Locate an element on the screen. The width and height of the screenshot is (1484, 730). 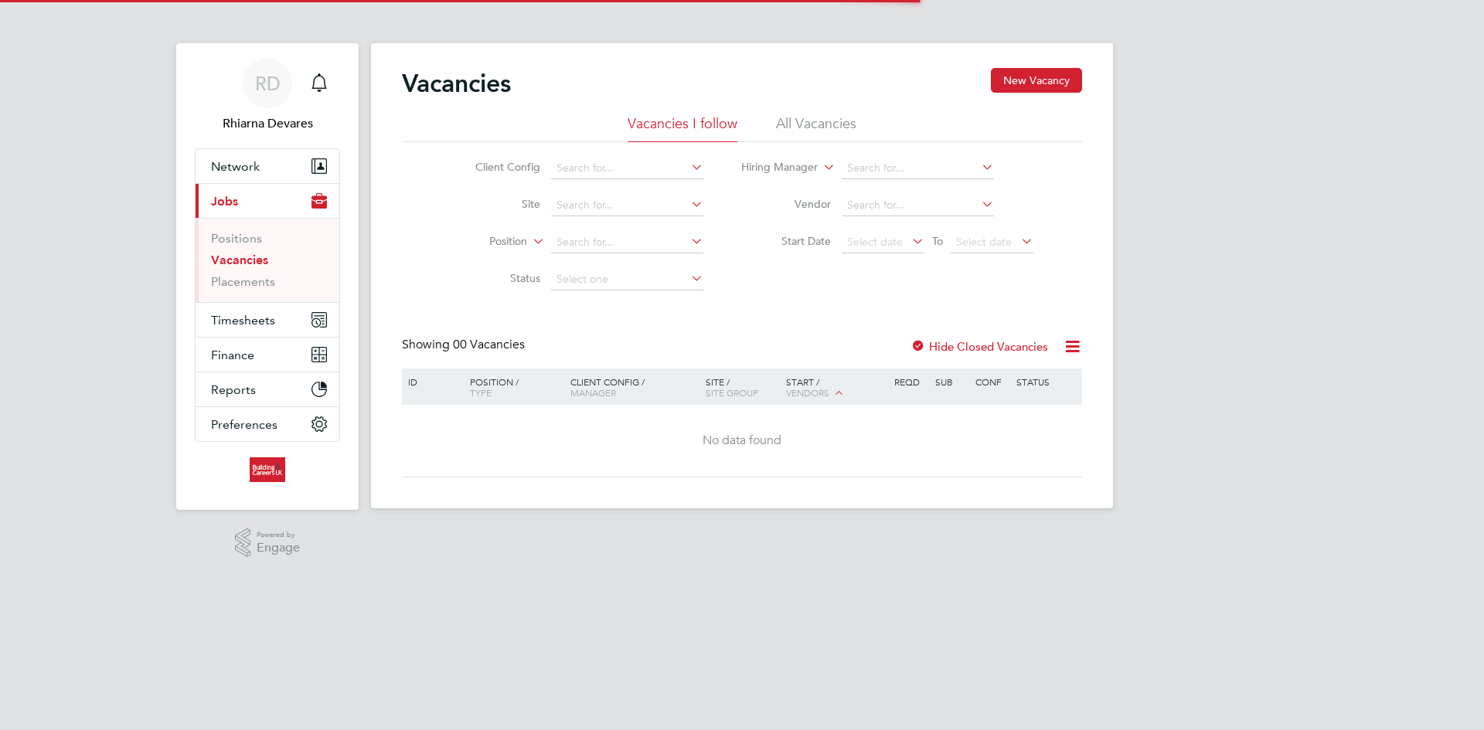
div: Sub is located at coordinates (951, 382).